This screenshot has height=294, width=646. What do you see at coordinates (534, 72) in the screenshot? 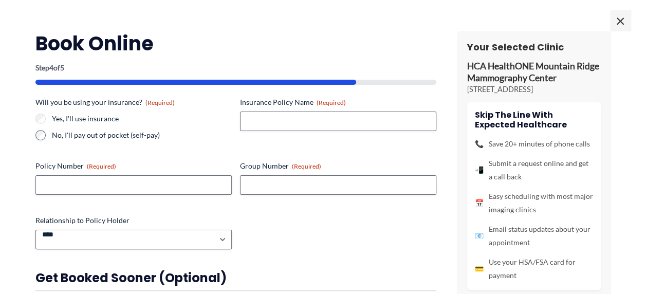
I see `p: HCA HealthONE Mountain Ridge Mammography Center` at bounding box center [534, 72].